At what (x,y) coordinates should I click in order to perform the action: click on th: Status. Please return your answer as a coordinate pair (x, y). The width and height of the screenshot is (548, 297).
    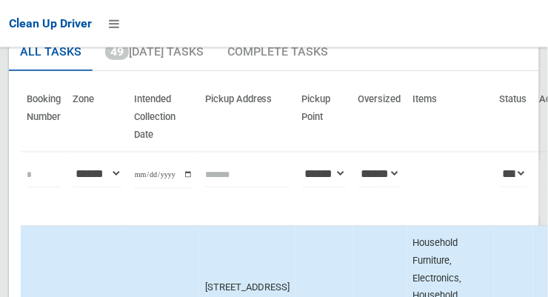
    Looking at the image, I should click on (514, 117).